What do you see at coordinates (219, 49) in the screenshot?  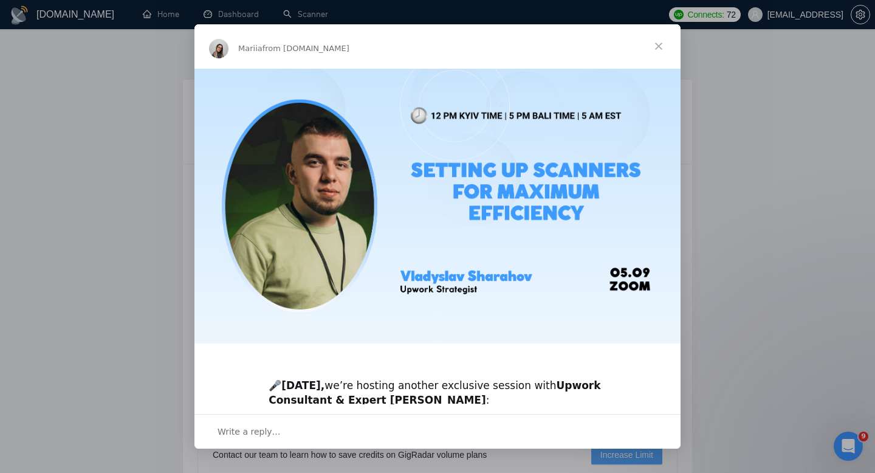 I see `img: Profile image for Mariia` at bounding box center [219, 49].